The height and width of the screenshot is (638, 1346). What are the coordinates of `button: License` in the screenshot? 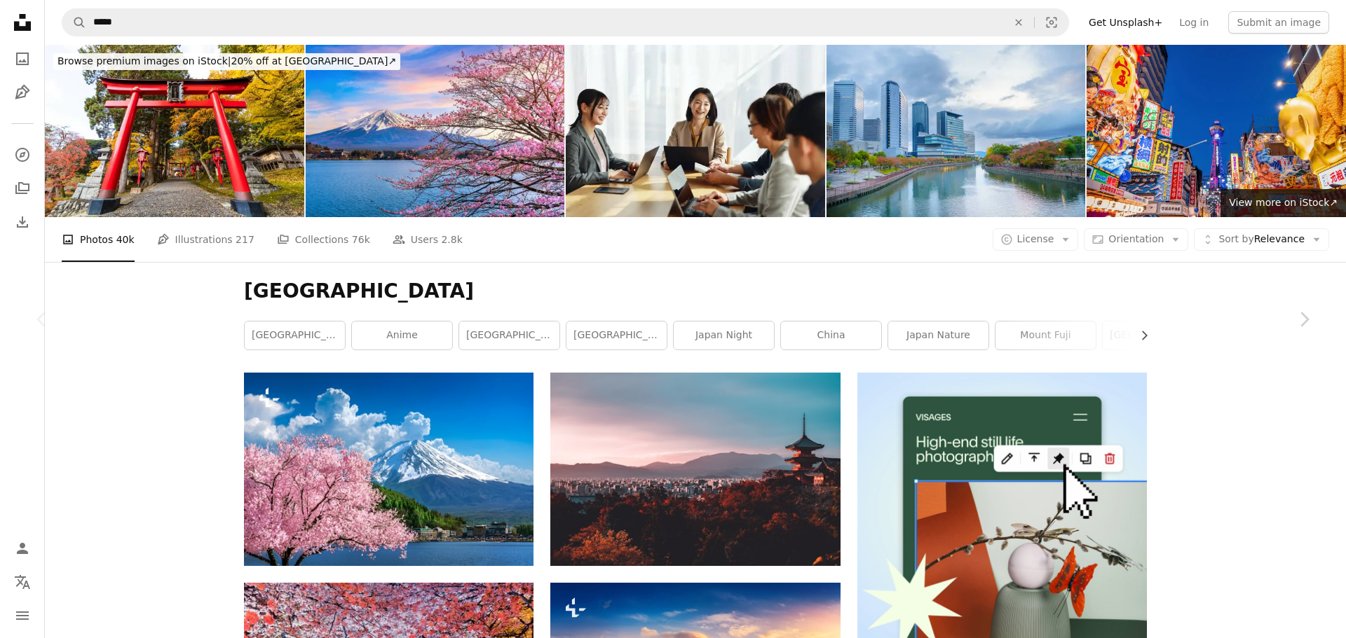 It's located at (1035, 240).